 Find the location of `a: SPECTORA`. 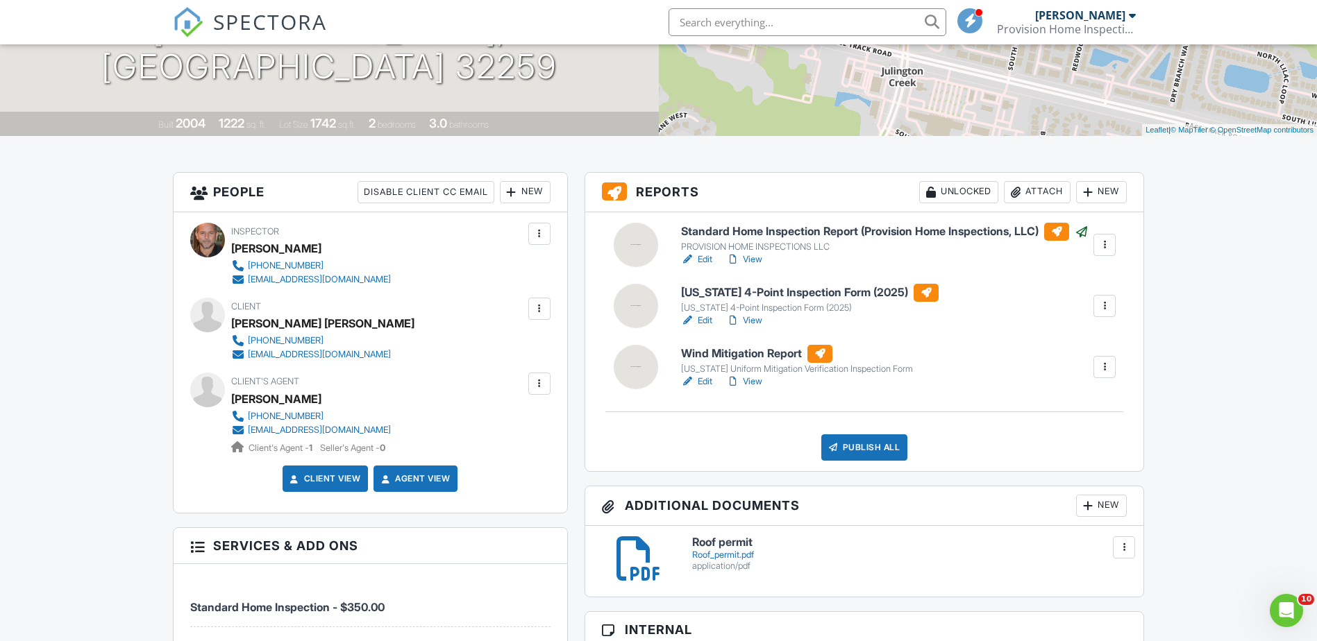

a: SPECTORA is located at coordinates (250, 33).